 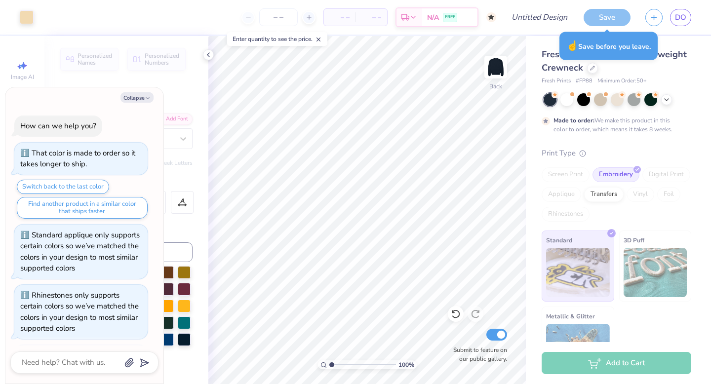 What do you see at coordinates (655, 273) in the screenshot?
I see `img: 3D Puff` at bounding box center [655, 273].